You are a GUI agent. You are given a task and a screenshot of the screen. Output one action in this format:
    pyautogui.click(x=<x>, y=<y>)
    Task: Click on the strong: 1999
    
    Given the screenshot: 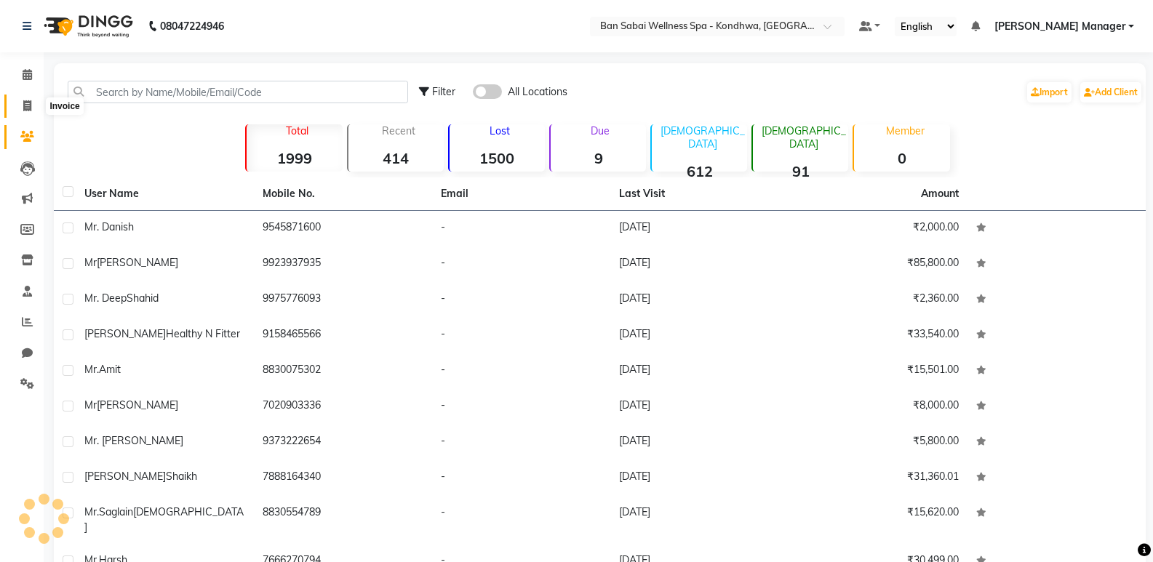 What is the action you would take?
    pyautogui.click(x=294, y=158)
    